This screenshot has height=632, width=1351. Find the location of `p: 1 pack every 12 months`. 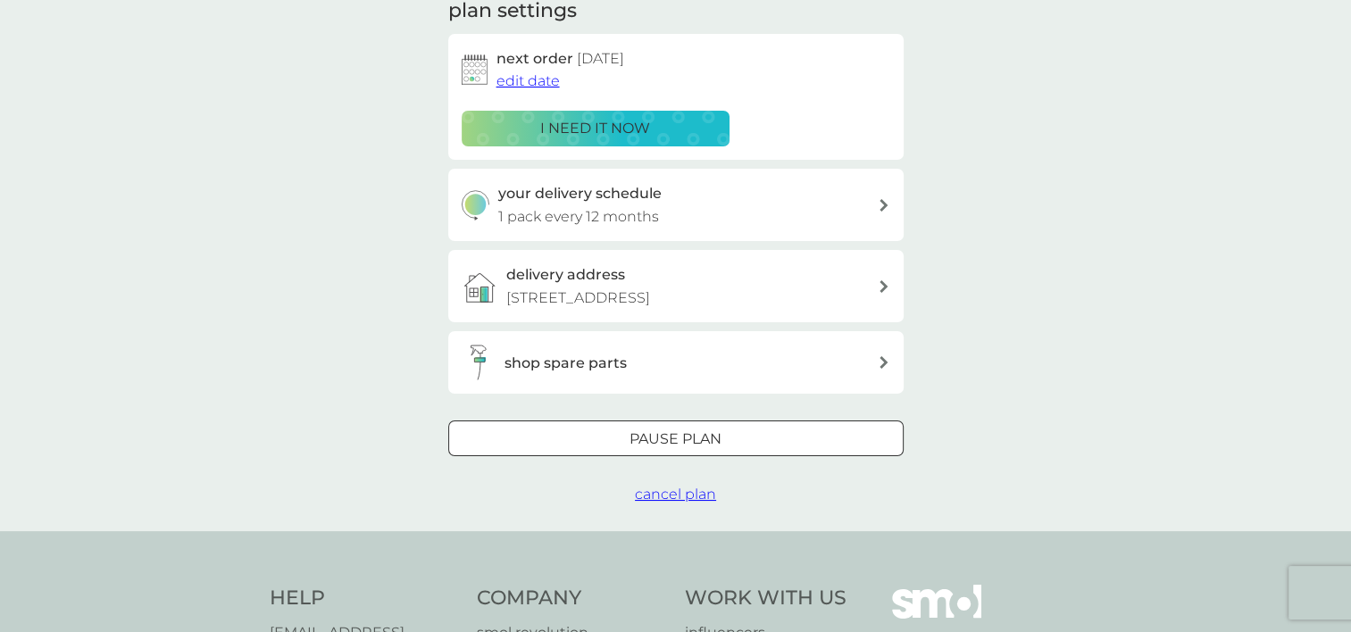

p: 1 pack every 12 months is located at coordinates (579, 217).